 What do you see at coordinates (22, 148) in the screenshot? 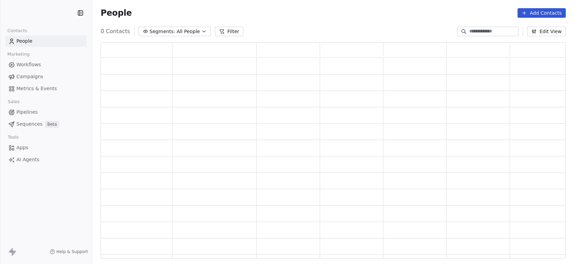
I see `span: Apps` at bounding box center [22, 148].